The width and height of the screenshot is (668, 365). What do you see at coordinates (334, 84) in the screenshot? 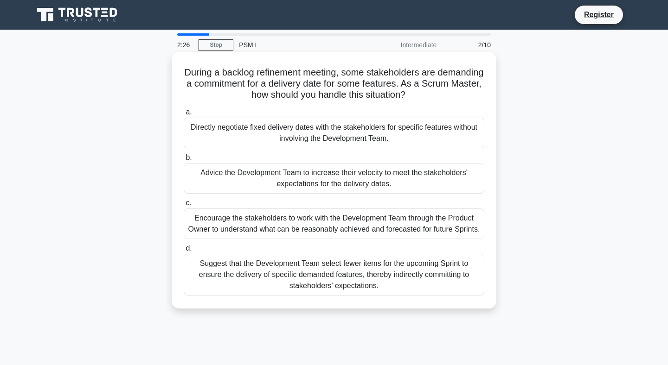
I see `h5: During a backlog refinement meeting, some stakeholders are demanding a commitment for a delivery ...` at bounding box center [334, 84].